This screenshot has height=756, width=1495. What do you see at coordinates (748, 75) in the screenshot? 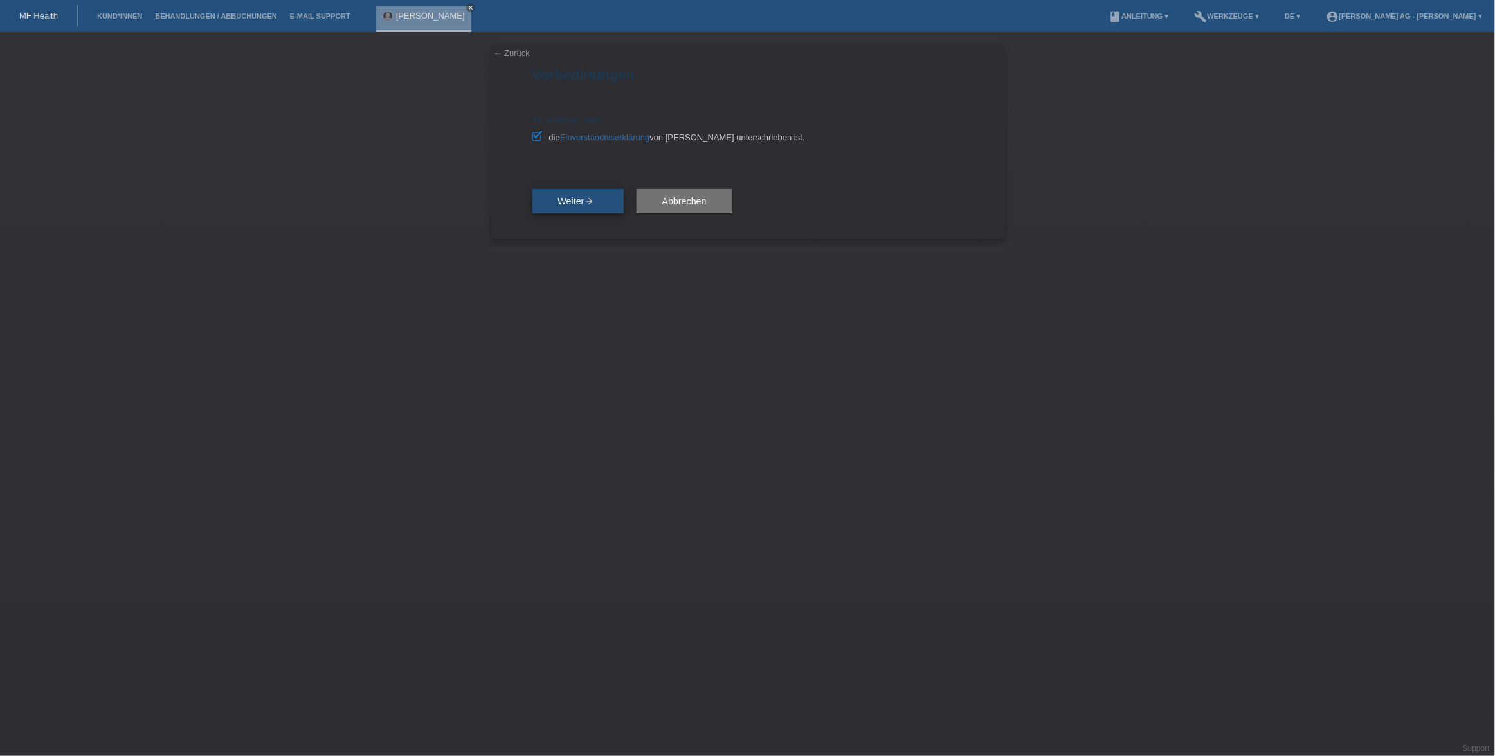
I see `h1: Vorbedinungen` at bounding box center [748, 75].